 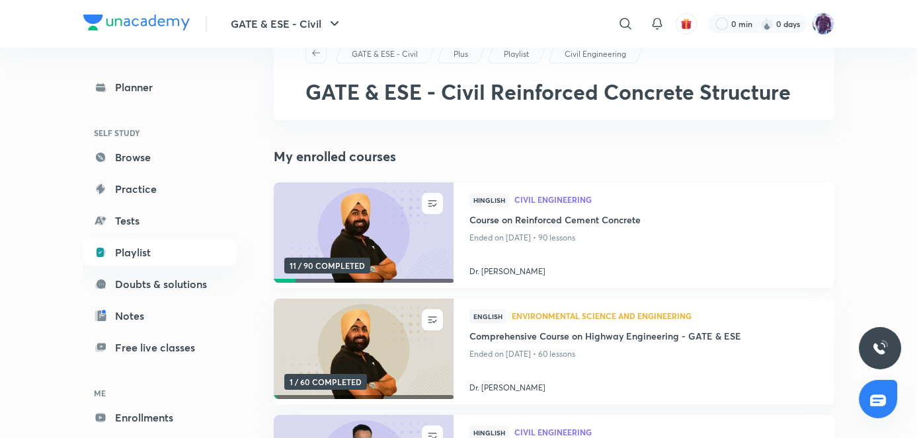 What do you see at coordinates (516, 54) in the screenshot?
I see `p: Playlist` at bounding box center [516, 54].